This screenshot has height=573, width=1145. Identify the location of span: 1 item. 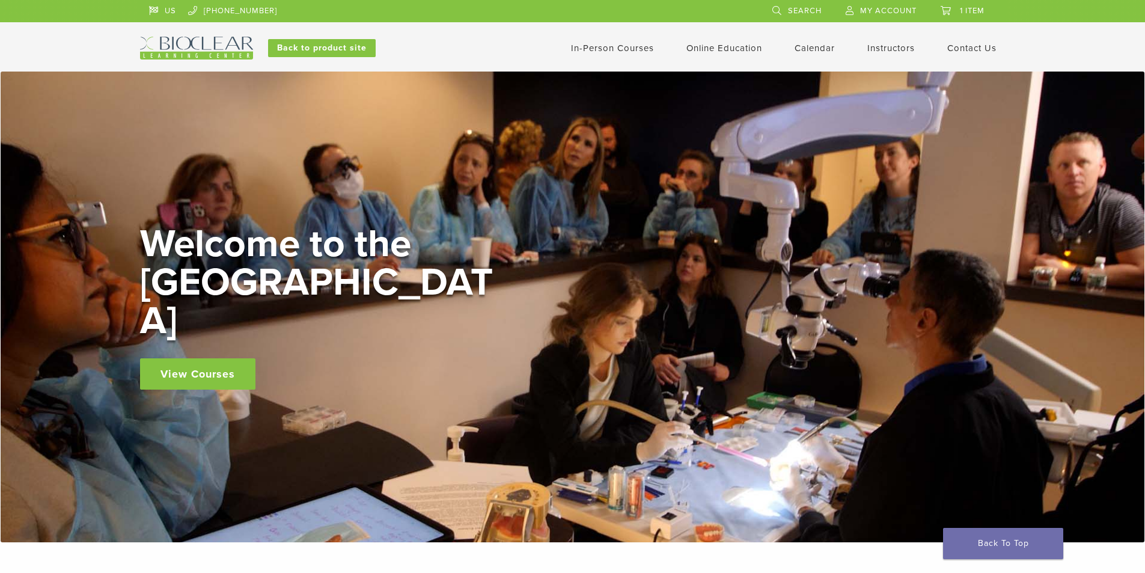
(972, 11).